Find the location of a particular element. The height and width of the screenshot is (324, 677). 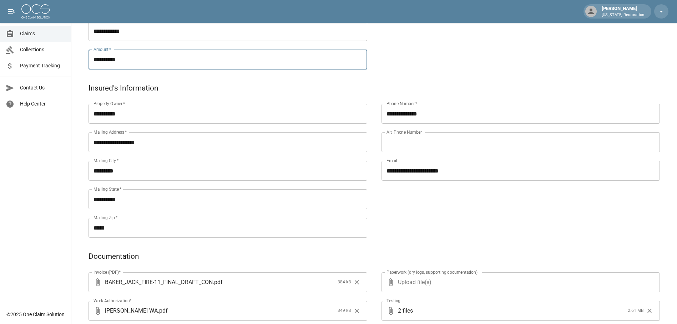

span: 384 kB is located at coordinates (344, 282).